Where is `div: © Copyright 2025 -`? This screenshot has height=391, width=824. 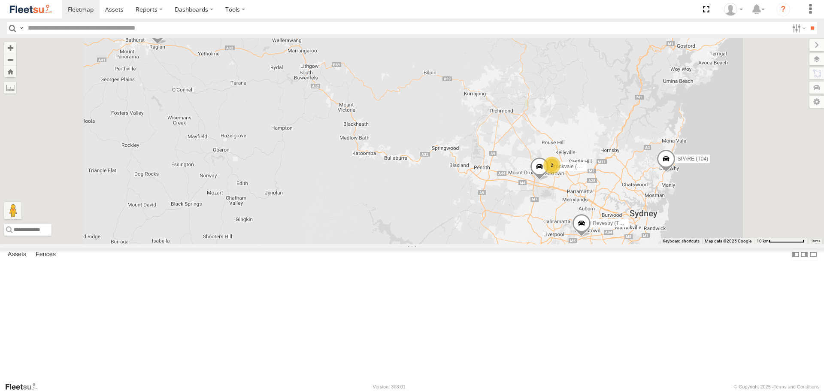
div: © Copyright 2025 - is located at coordinates (776, 387).